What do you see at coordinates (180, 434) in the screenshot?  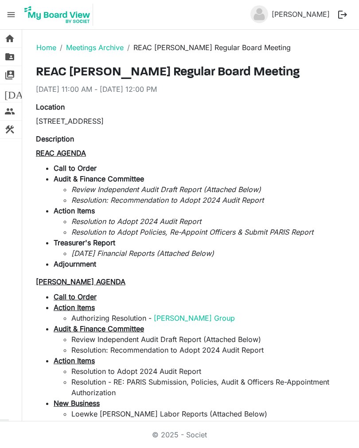 I see `a: © 2025 - Societ` at bounding box center [180, 434].